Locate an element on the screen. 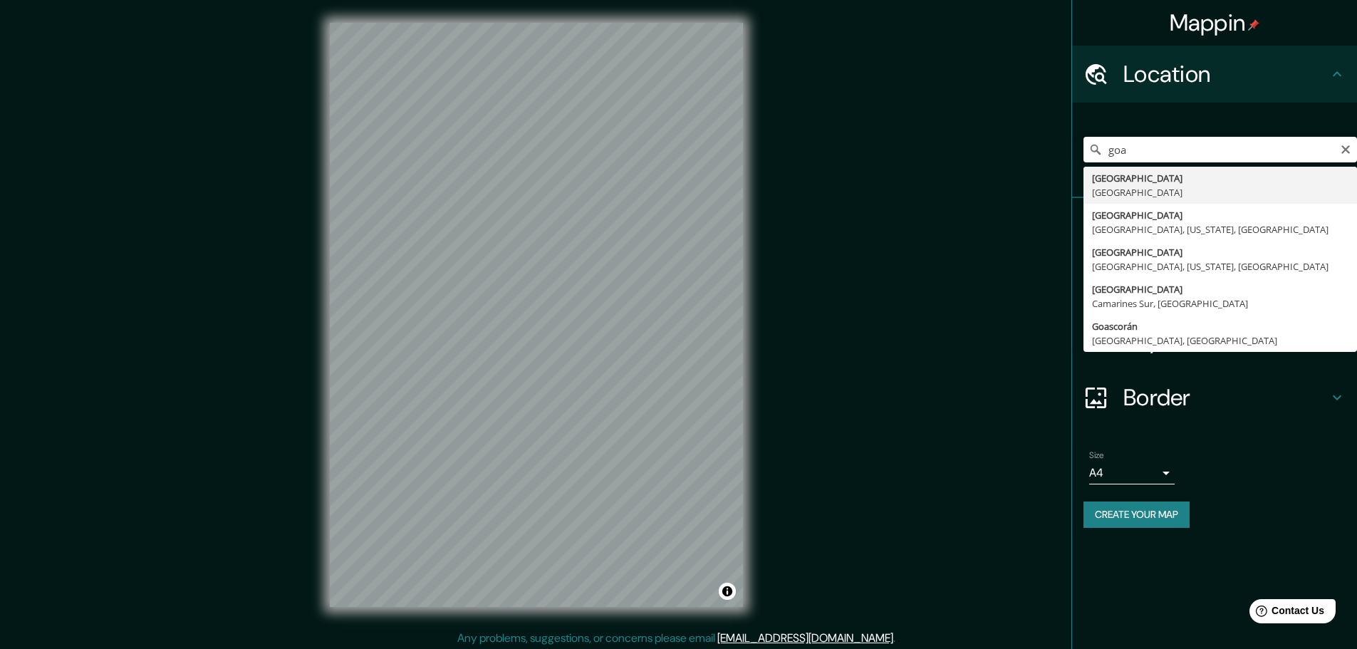 The height and width of the screenshot is (649, 1357). div: Style is located at coordinates (1215, 284).